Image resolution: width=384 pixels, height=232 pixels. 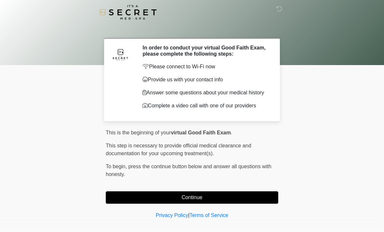 What do you see at coordinates (178, 149) in the screenshot?
I see `span: This step is necessary to provide official medical clearance and documentation for your upcoming ...` at bounding box center [178, 149].